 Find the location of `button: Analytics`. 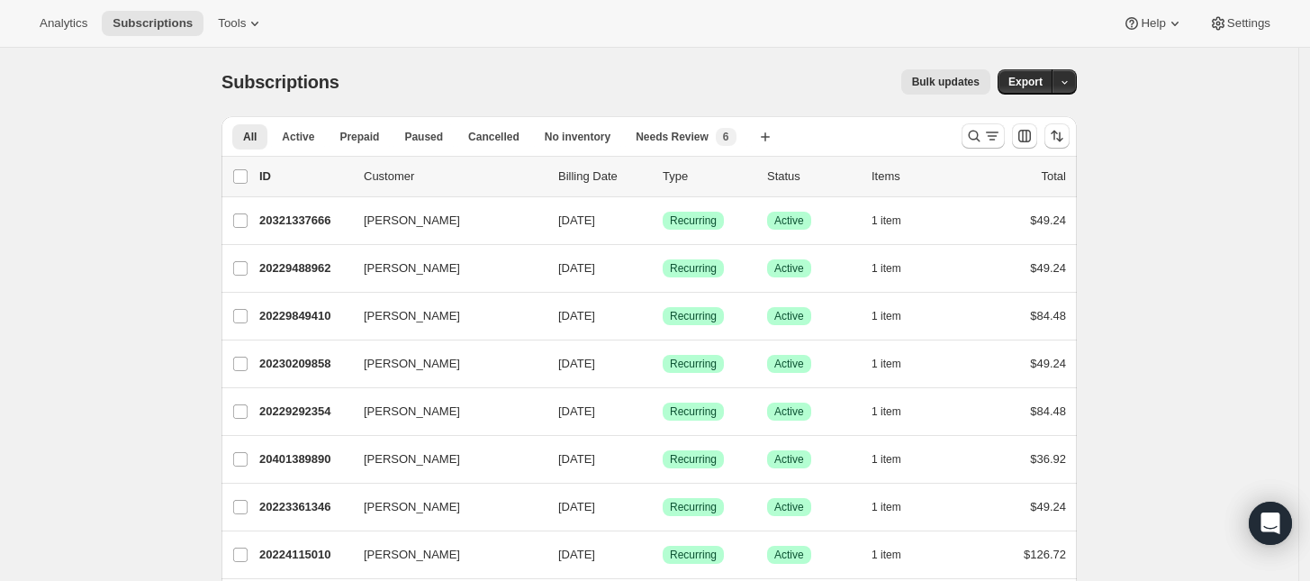

button: Analytics is located at coordinates (63, 23).